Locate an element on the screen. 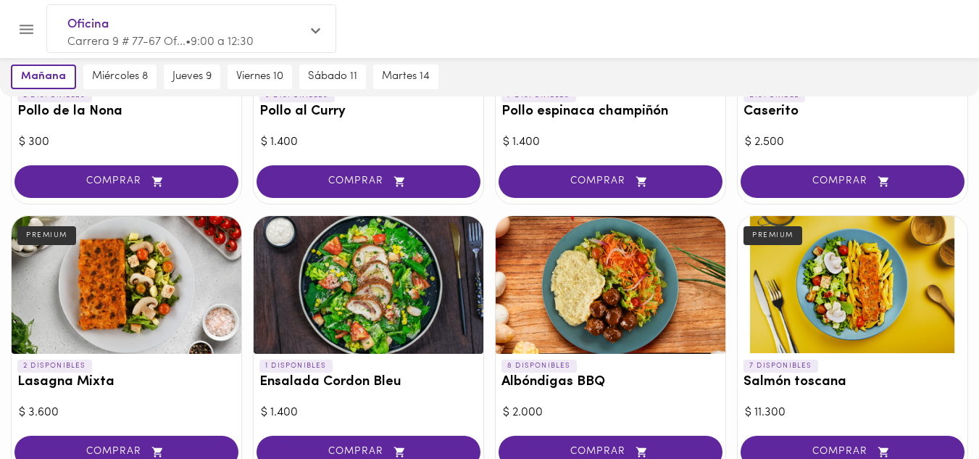 This screenshot has width=979, height=459. span: jueves 9 is located at coordinates (192, 77).